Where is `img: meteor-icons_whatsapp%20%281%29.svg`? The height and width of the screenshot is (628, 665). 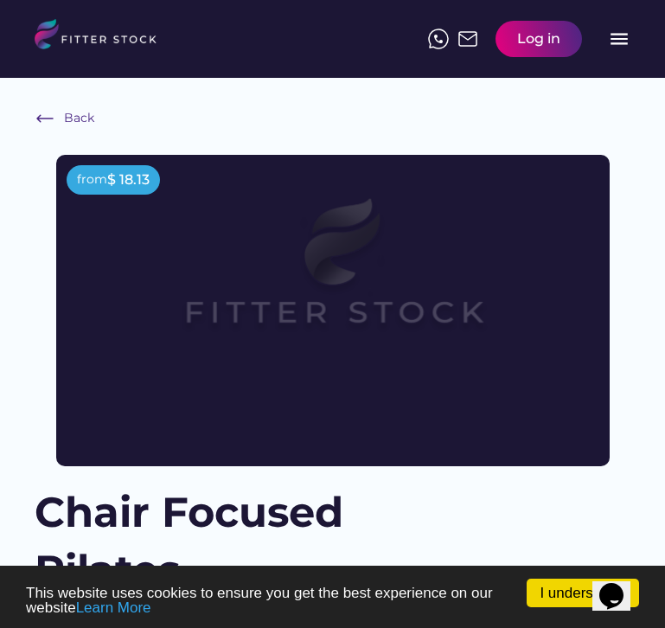
img: meteor-icons_whatsapp%20%281%29.svg is located at coordinates (439, 39).